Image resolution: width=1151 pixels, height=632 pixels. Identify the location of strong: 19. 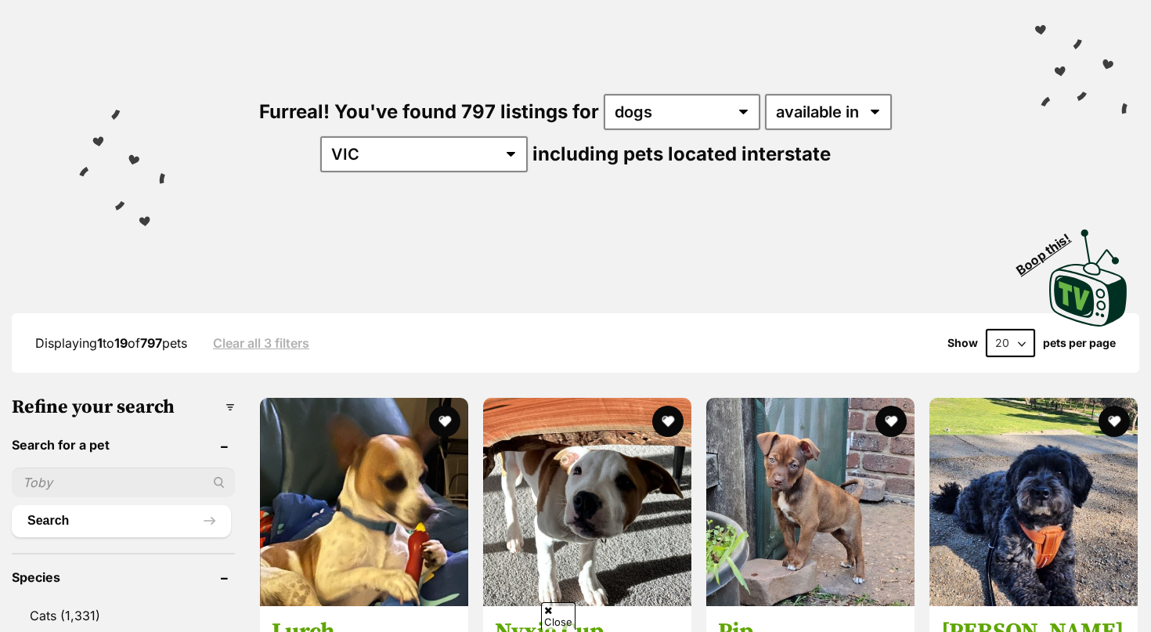
(121, 343).